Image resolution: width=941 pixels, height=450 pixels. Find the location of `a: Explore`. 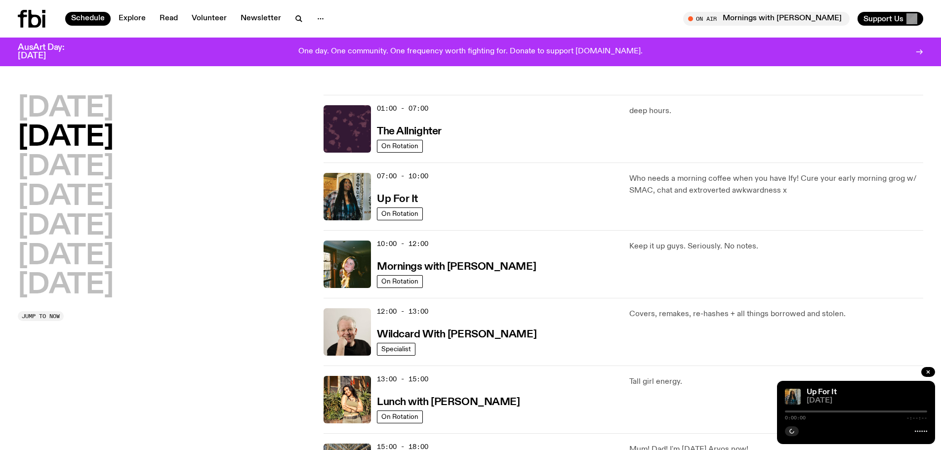

a: Explore is located at coordinates (132, 19).